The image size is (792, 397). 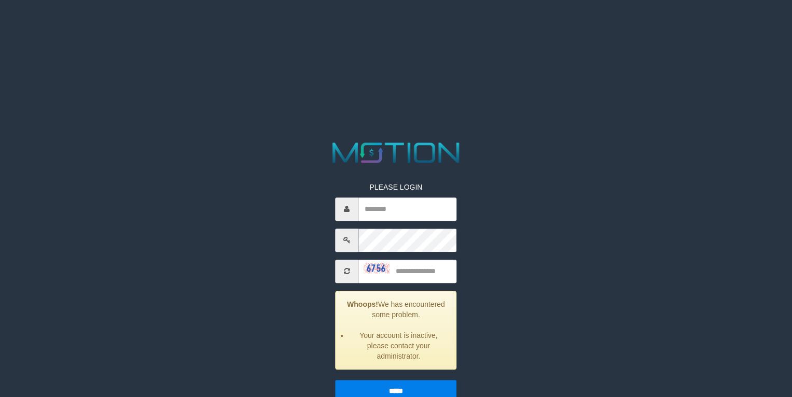 I want to click on li: Your account is inactive, please contact your administrator., so click(x=398, y=346).